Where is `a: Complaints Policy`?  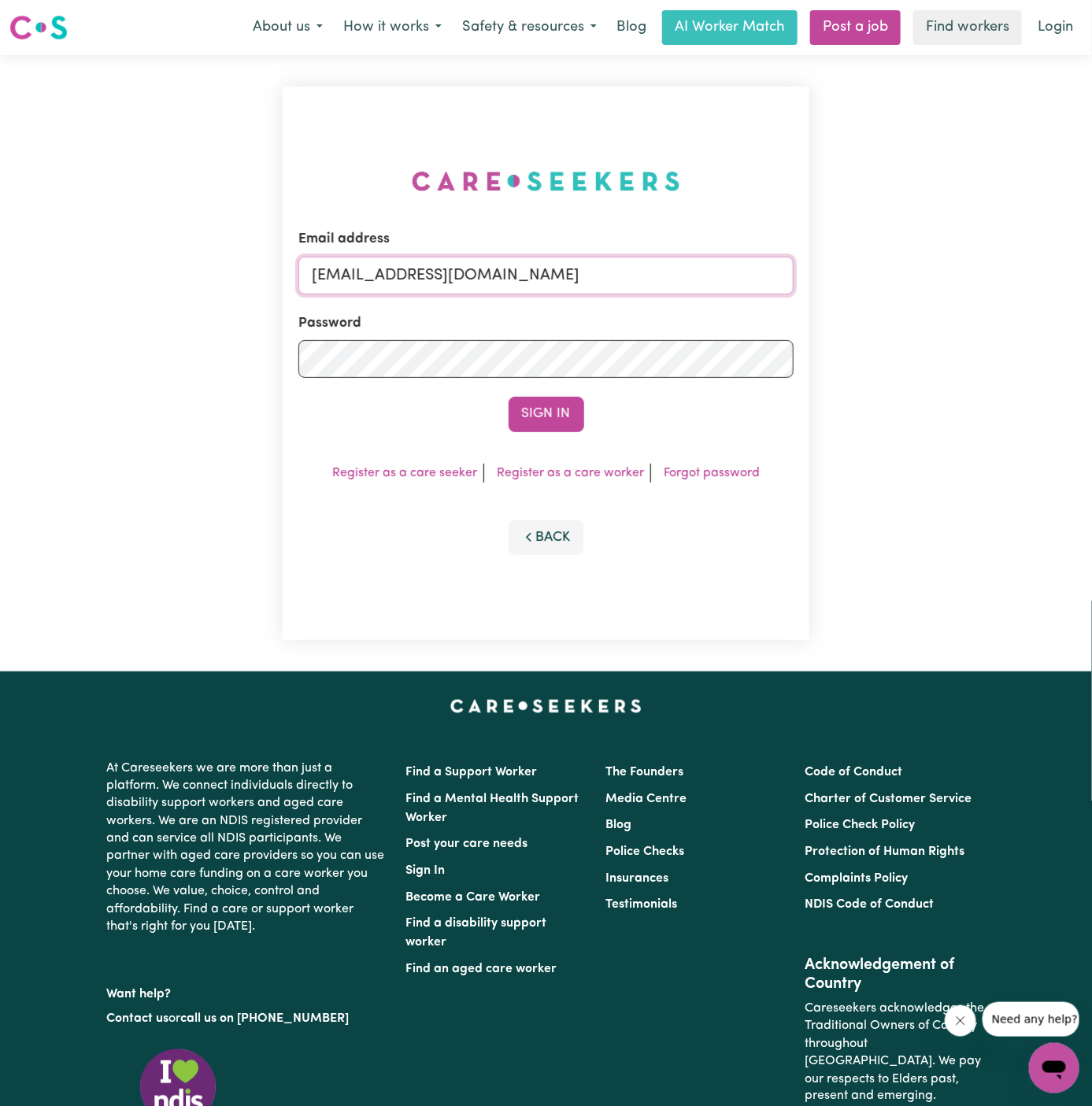 a: Complaints Policy is located at coordinates (856, 879).